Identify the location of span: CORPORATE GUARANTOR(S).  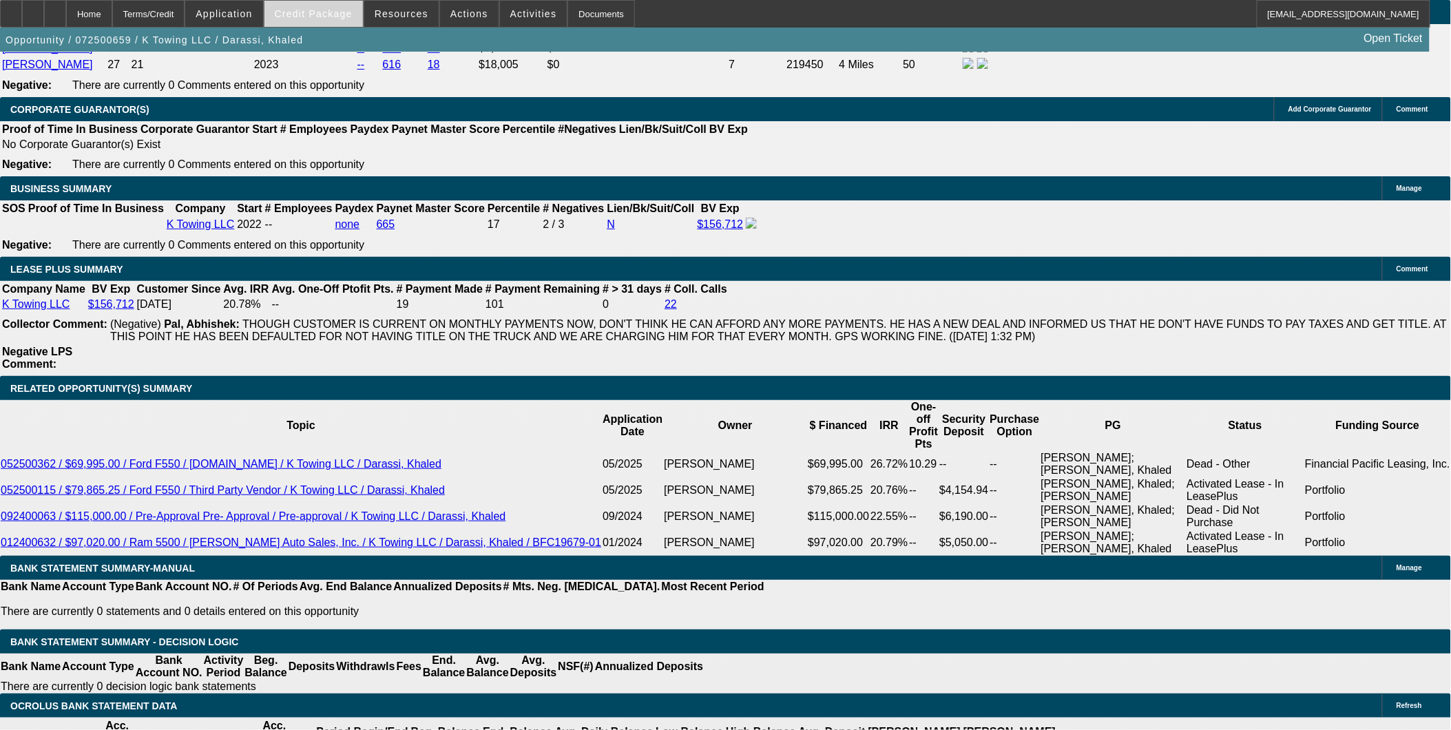
(80, 110).